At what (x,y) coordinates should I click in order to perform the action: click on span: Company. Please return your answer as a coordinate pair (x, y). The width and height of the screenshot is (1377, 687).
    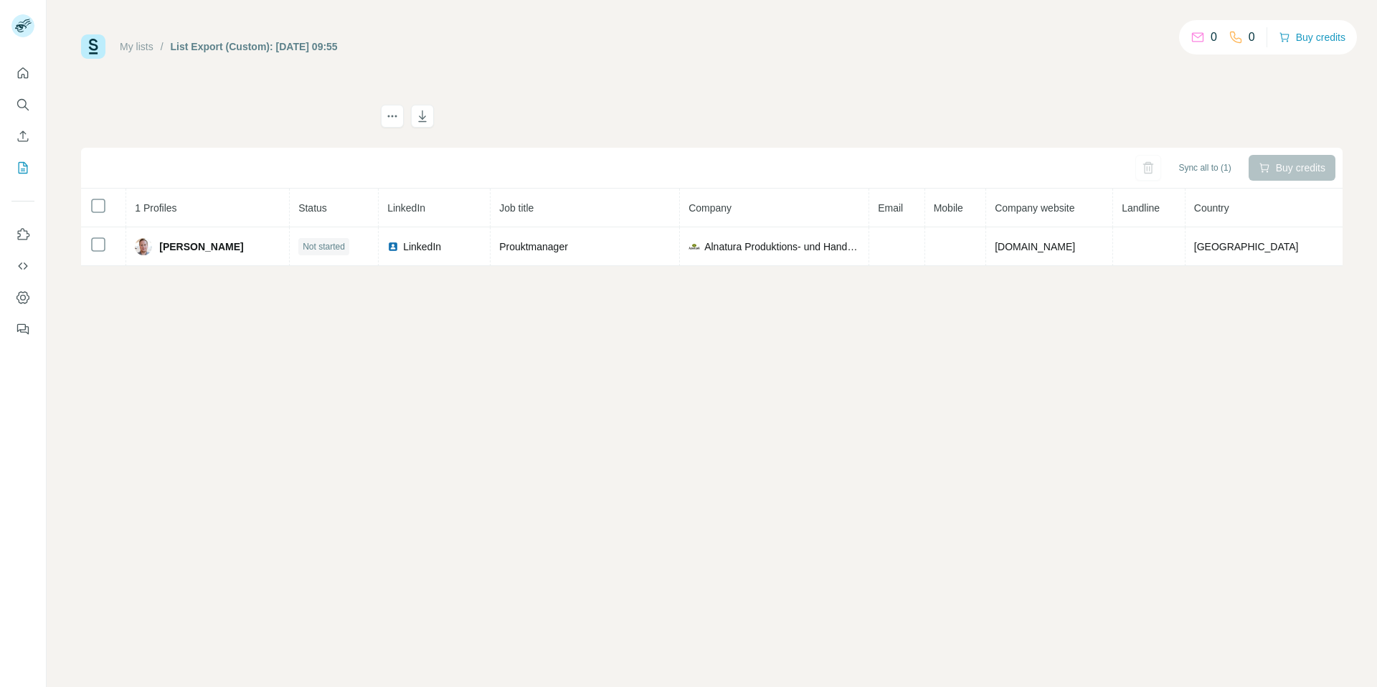
    Looking at the image, I should click on (710, 208).